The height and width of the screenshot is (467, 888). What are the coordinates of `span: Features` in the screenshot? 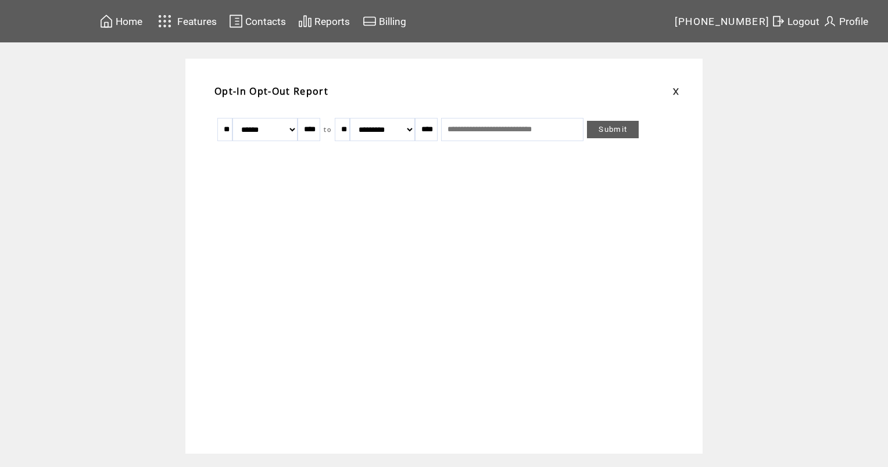 It's located at (197, 22).